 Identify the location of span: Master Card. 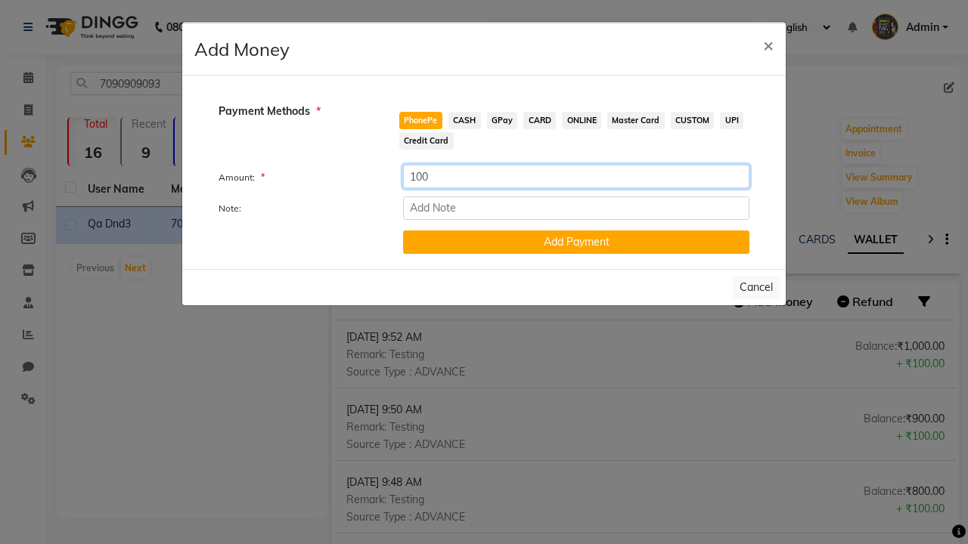
(636, 120).